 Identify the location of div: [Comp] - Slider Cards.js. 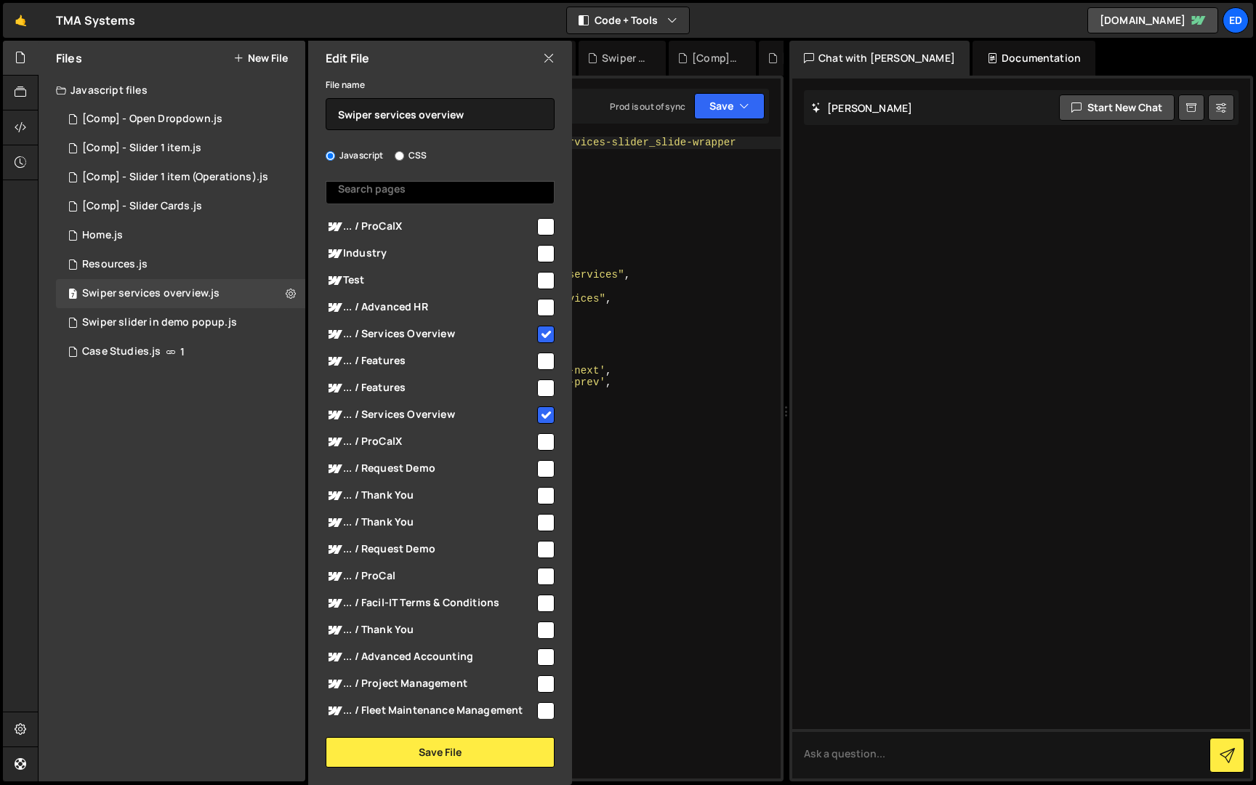
(142, 206).